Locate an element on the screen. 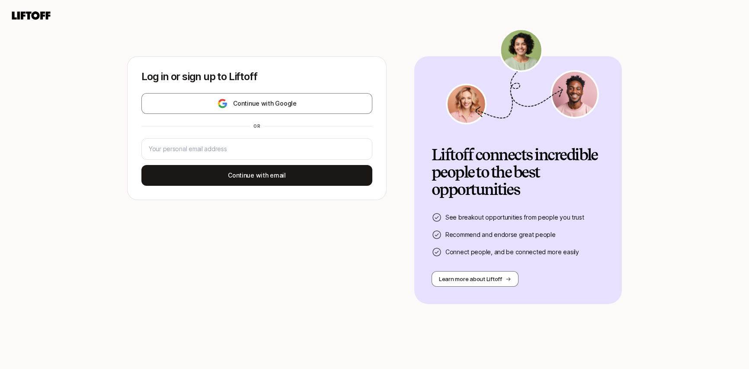 The image size is (749, 369). button: Continue with email is located at coordinates (257, 175).